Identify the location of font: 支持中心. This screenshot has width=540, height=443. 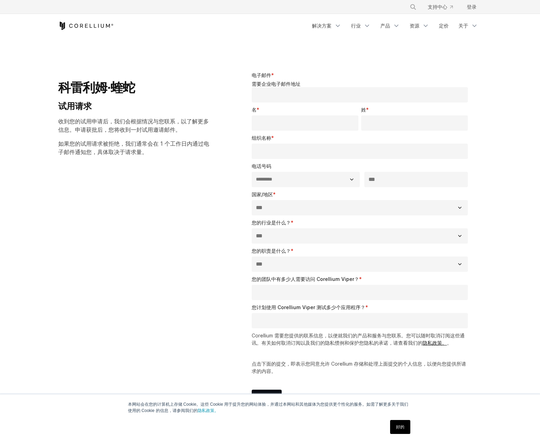
(438, 7).